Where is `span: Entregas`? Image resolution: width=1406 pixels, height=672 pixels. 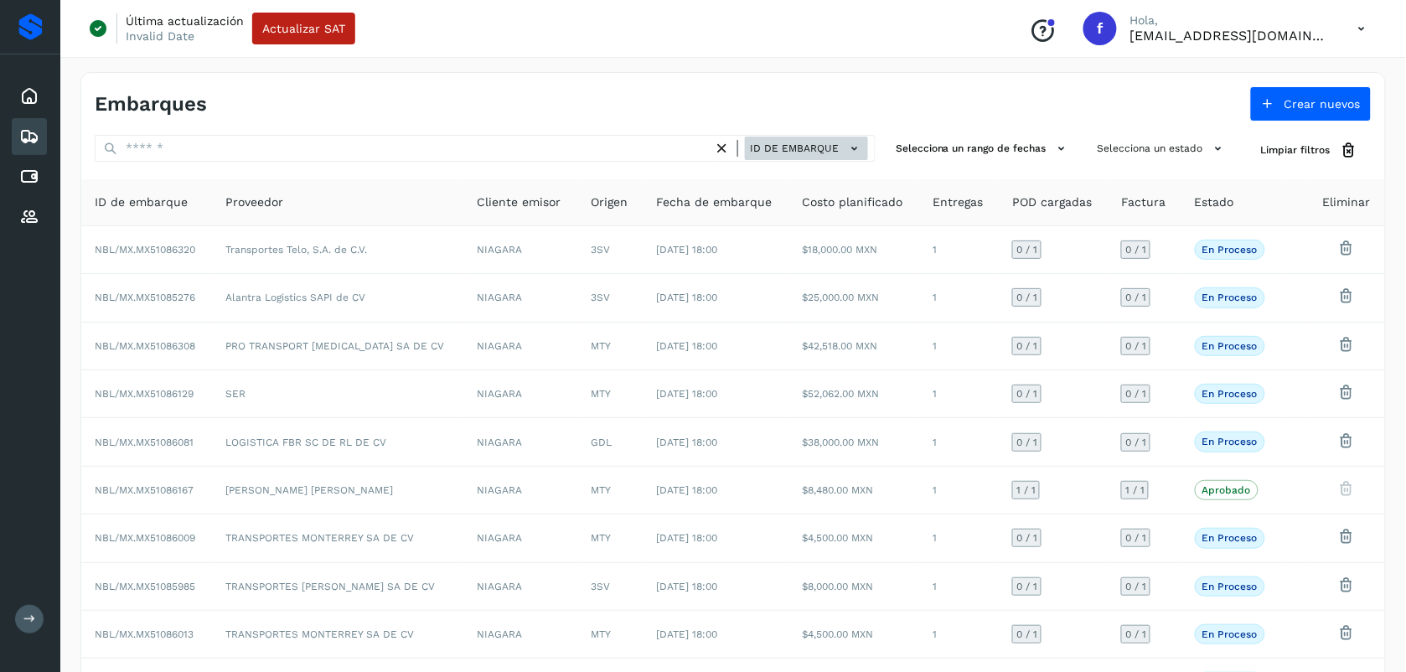 span: Entregas is located at coordinates (958, 202).